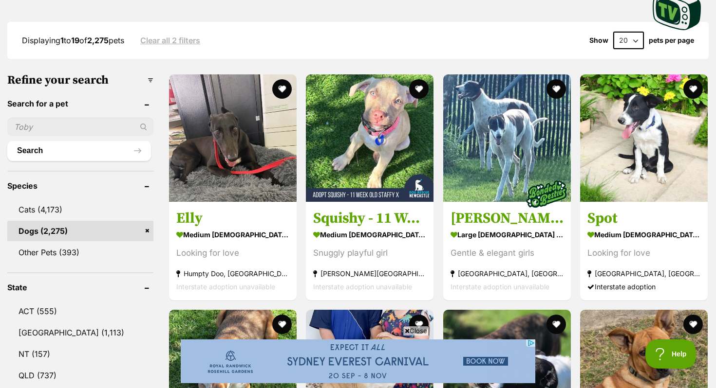 The width and height of the screenshot is (716, 388). What do you see at coordinates (73, 40) in the screenshot?
I see `span: Displaying to of pets` at bounding box center [73, 40].